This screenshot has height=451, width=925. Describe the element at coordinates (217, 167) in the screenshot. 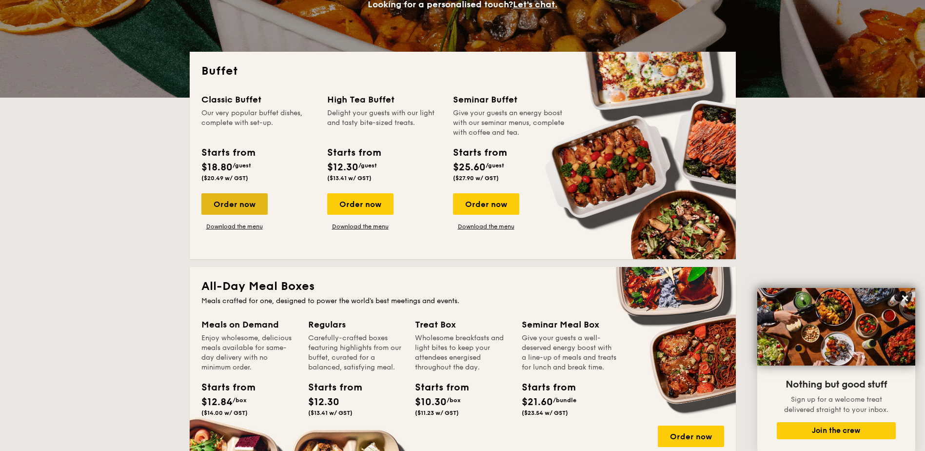

I see `span: $18.80` at that location.